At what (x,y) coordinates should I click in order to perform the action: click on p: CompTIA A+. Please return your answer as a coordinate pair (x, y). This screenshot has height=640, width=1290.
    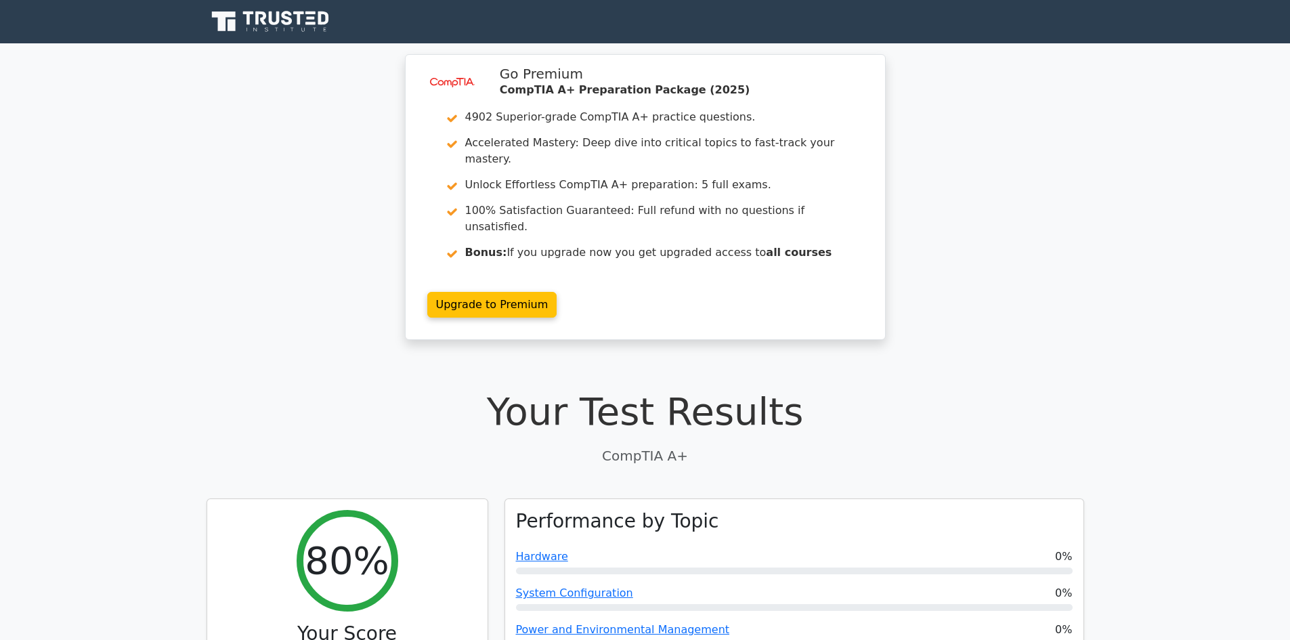
    Looking at the image, I should click on (645, 456).